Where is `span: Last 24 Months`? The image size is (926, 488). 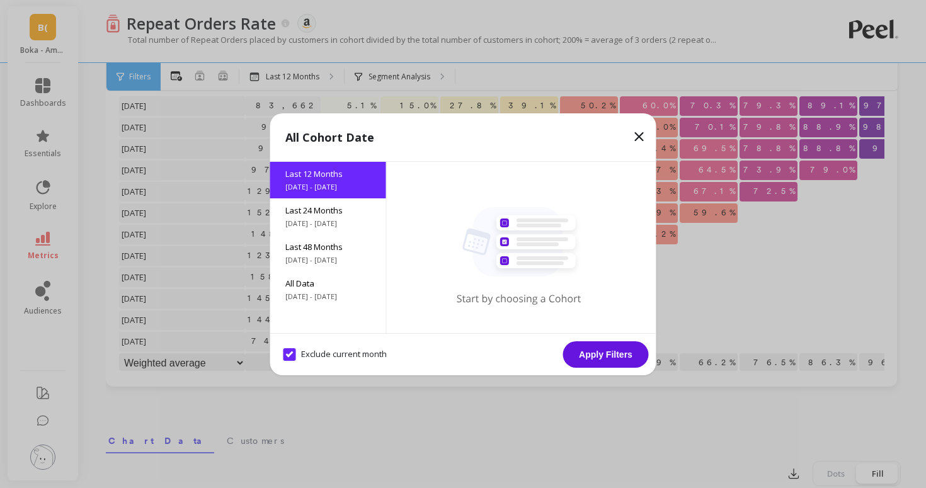
span: Last 24 Months is located at coordinates (328, 210).